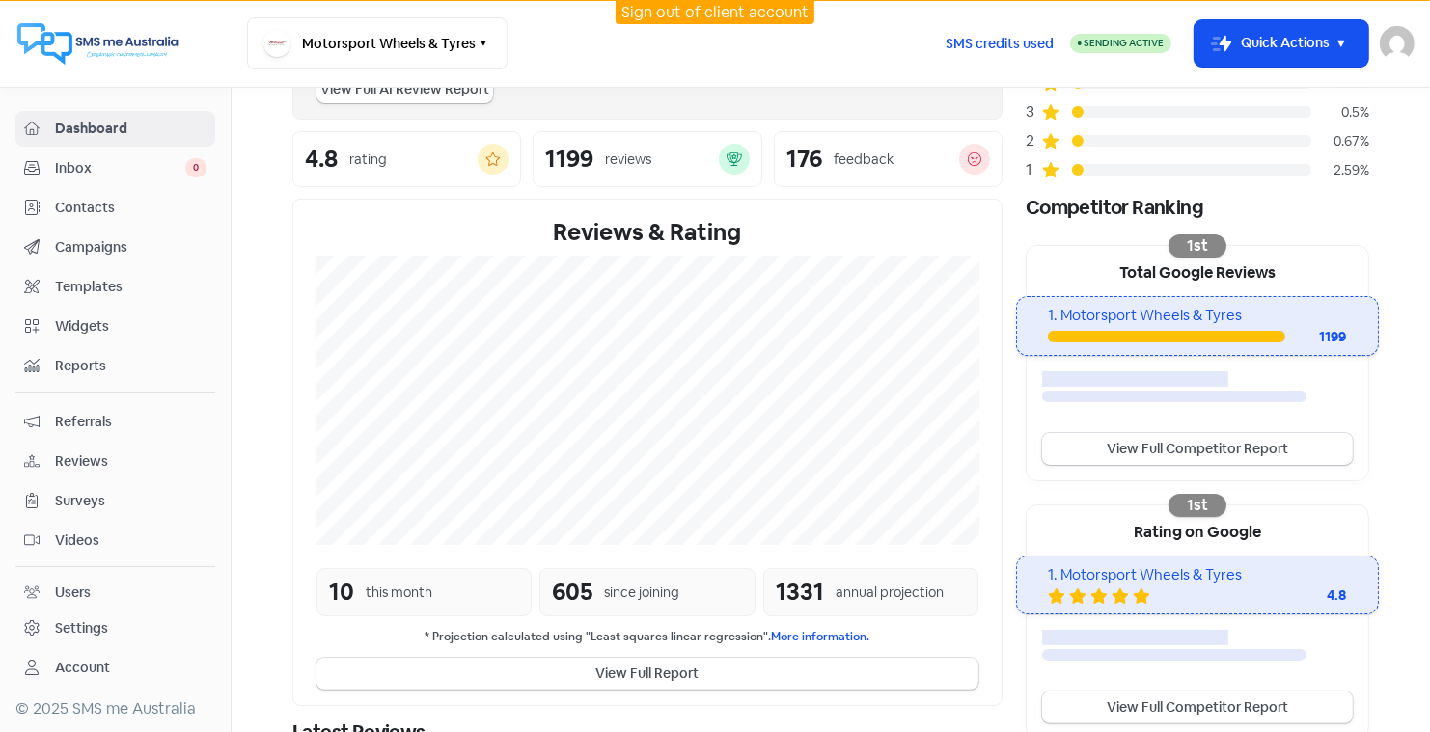 The image size is (1430, 732). I want to click on div: rating, so click(368, 159).